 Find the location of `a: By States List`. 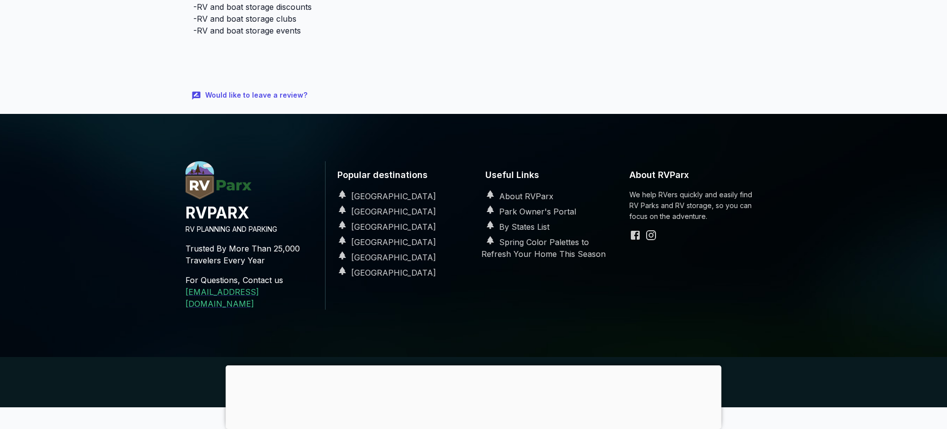

a: By States List is located at coordinates (515, 227).